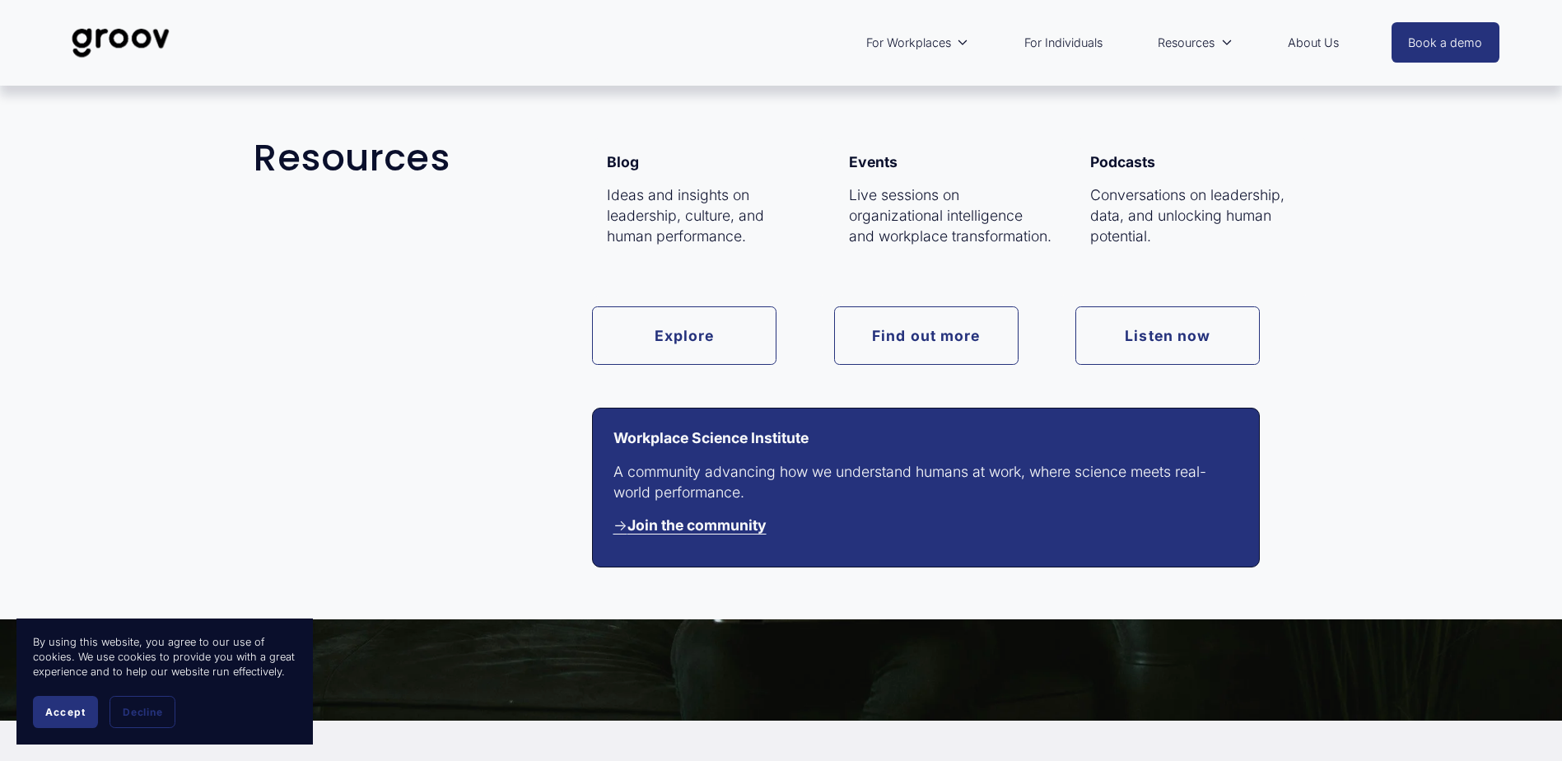 Image resolution: width=1562 pixels, height=761 pixels. Describe the element at coordinates (710, 437) in the screenshot. I see `strong: Workplace Science Institute` at that location.